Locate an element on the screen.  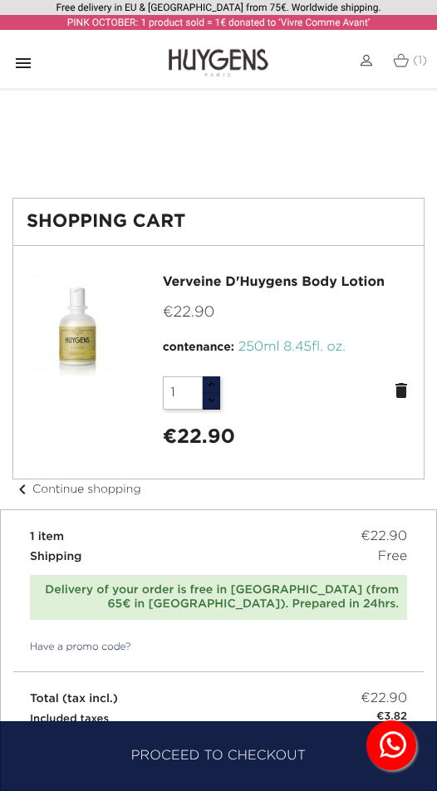
i: chevron_left is located at coordinates (22, 489).